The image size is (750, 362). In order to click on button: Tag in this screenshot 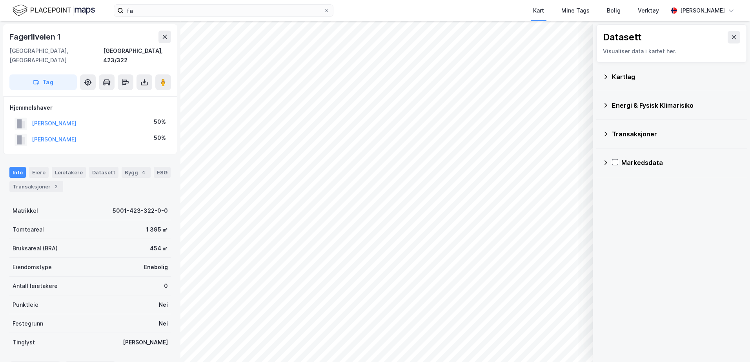, I will do `click(43, 82)`.